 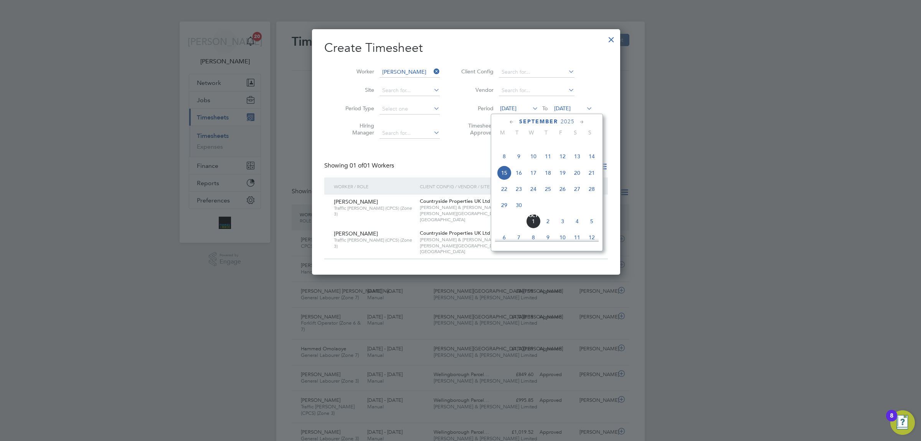 I want to click on span: 6, so click(x=505, y=237).